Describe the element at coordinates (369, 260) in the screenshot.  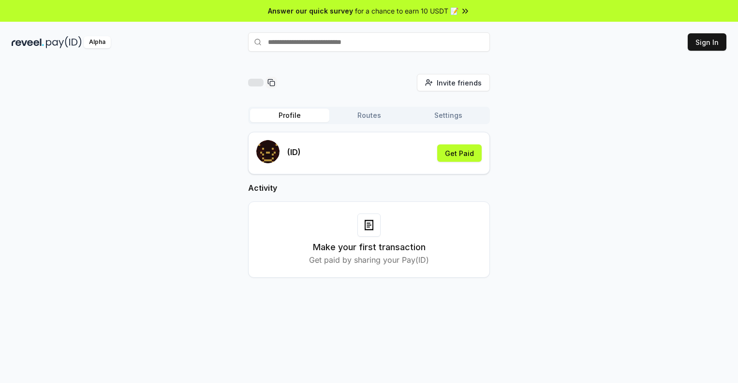
I see `p: Get paid by sharing your Pay(ID)` at that location.